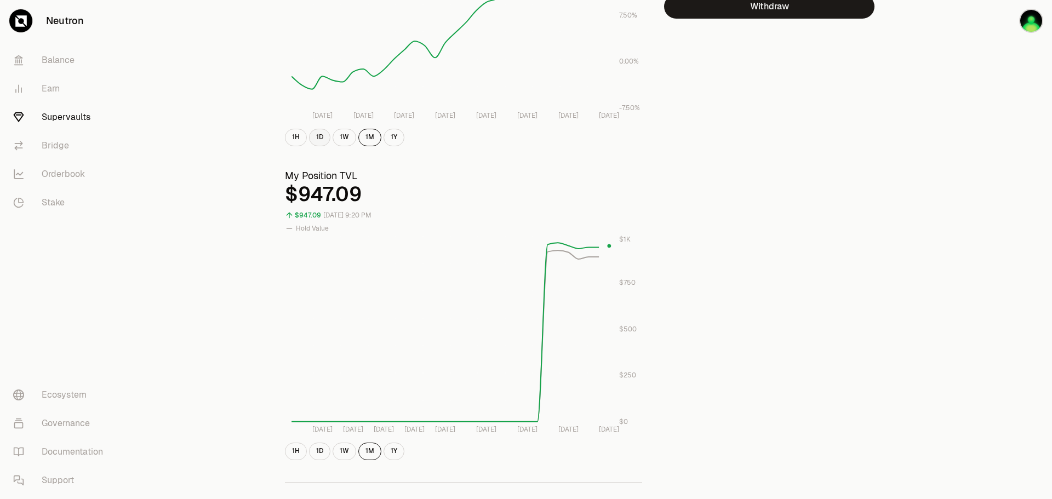 The height and width of the screenshot is (499, 1052). Describe the element at coordinates (61, 174) in the screenshot. I see `a: Orderbook` at that location.